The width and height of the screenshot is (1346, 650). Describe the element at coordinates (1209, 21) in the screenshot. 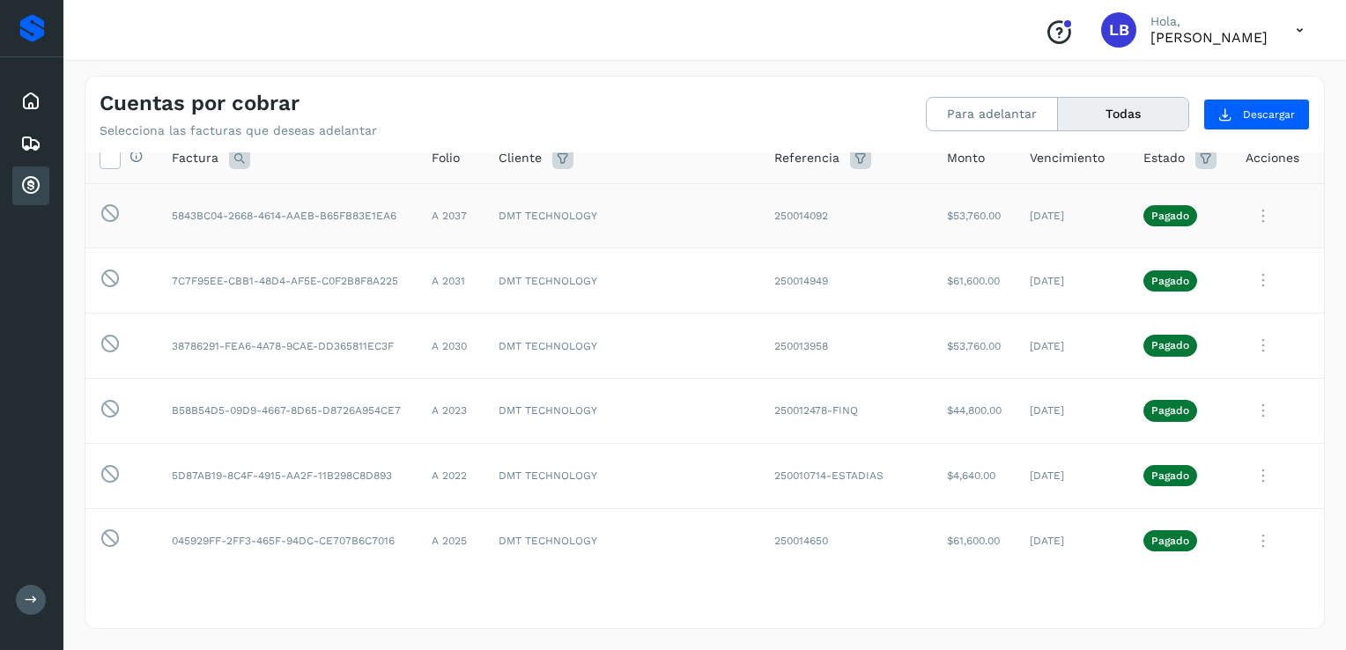

I see `p: Hola,` at that location.